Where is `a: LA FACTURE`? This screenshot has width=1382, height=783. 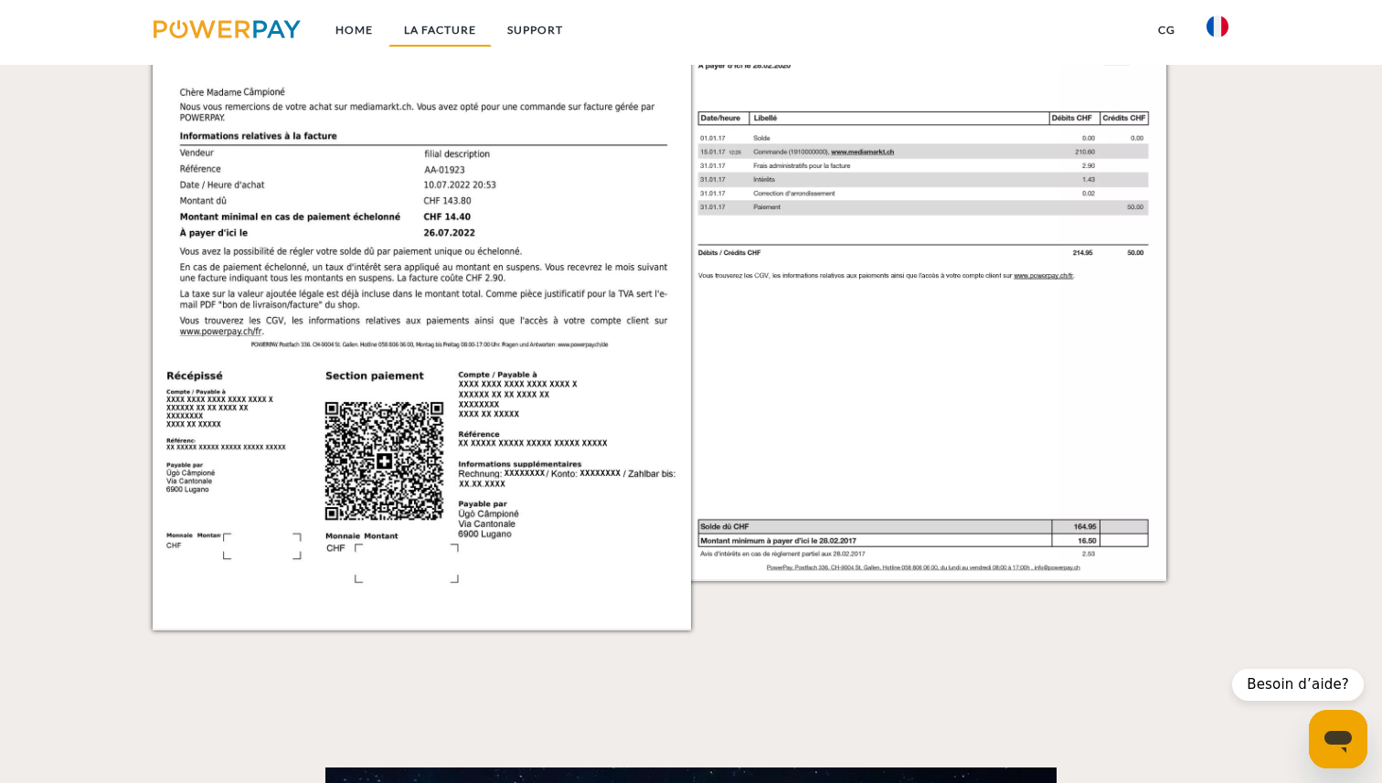 a: LA FACTURE is located at coordinates (440, 30).